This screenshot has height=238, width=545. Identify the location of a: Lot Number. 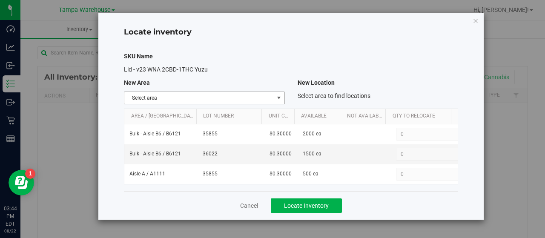
(231, 116).